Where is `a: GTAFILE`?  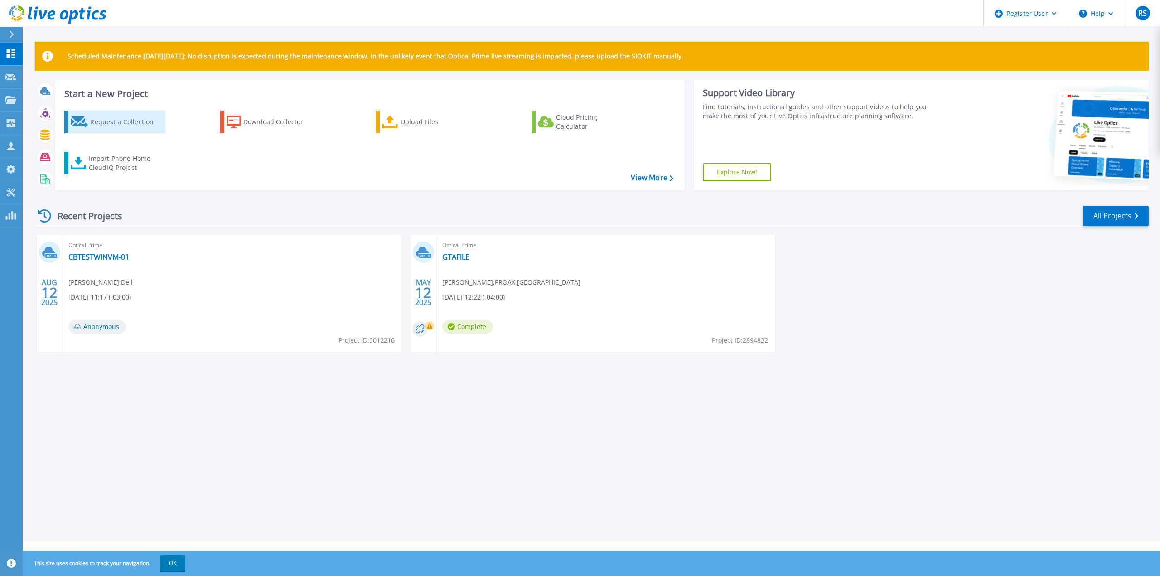 a: GTAFILE is located at coordinates (456, 257).